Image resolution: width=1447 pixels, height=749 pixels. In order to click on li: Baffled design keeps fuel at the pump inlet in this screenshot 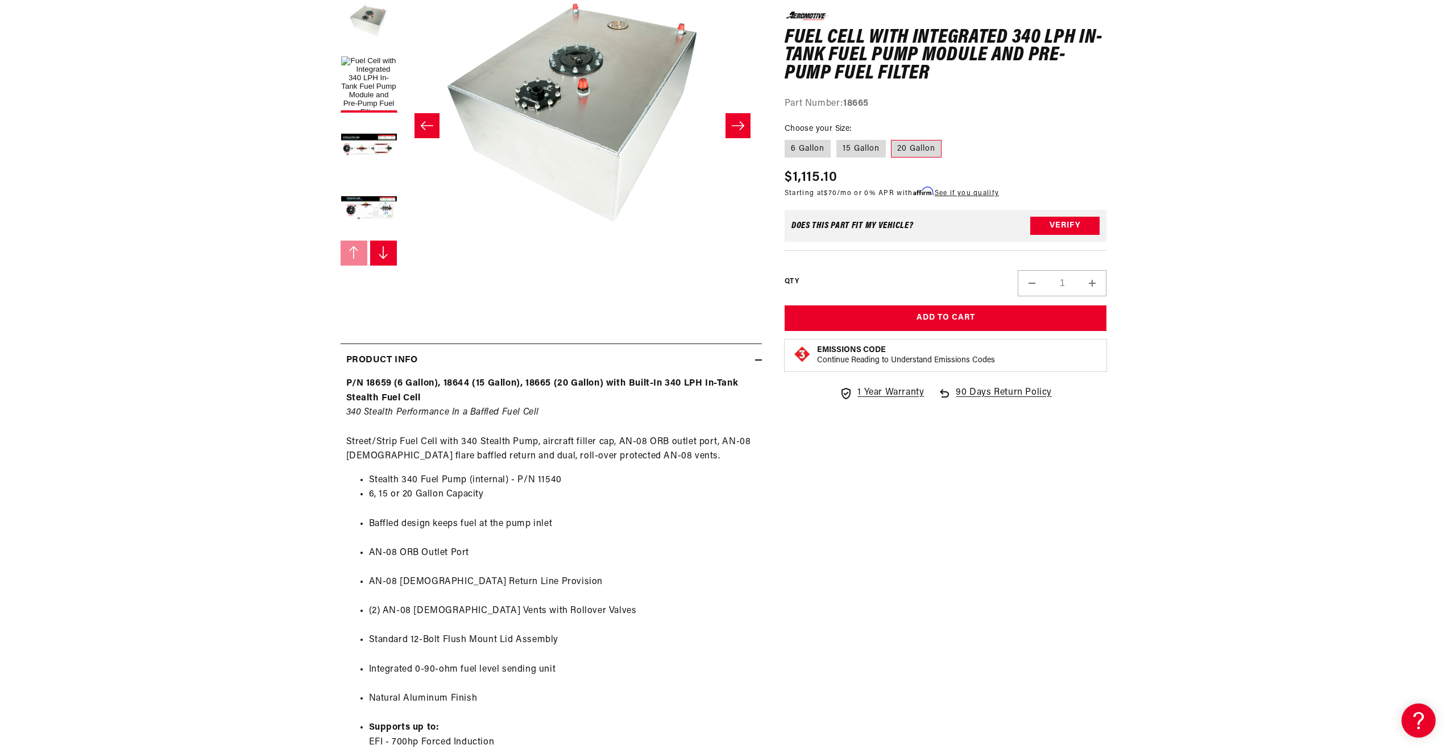, I will do `click(562, 531)`.